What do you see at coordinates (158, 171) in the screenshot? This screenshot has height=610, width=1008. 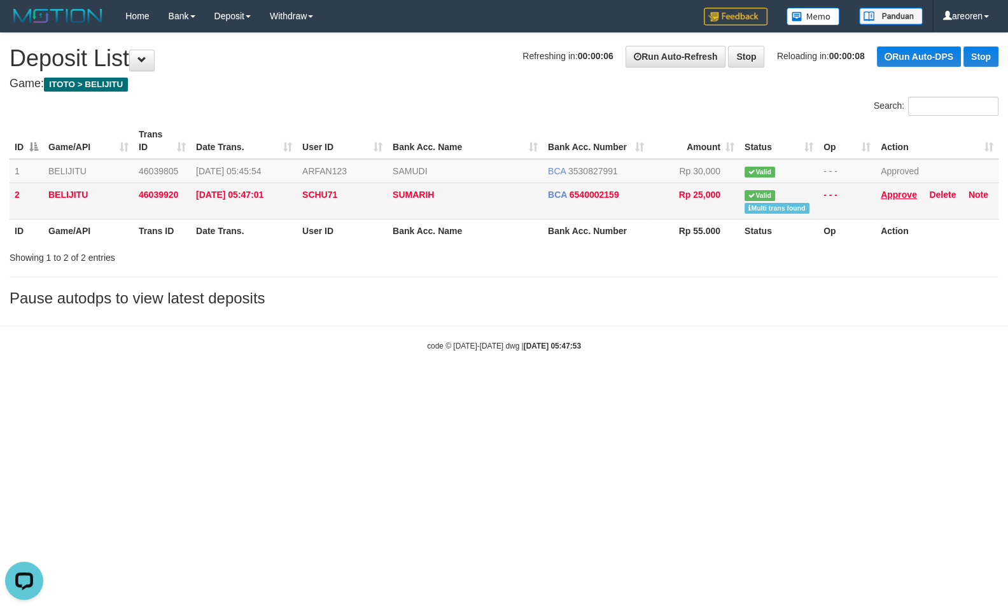 I see `span: 46039805` at bounding box center [158, 171].